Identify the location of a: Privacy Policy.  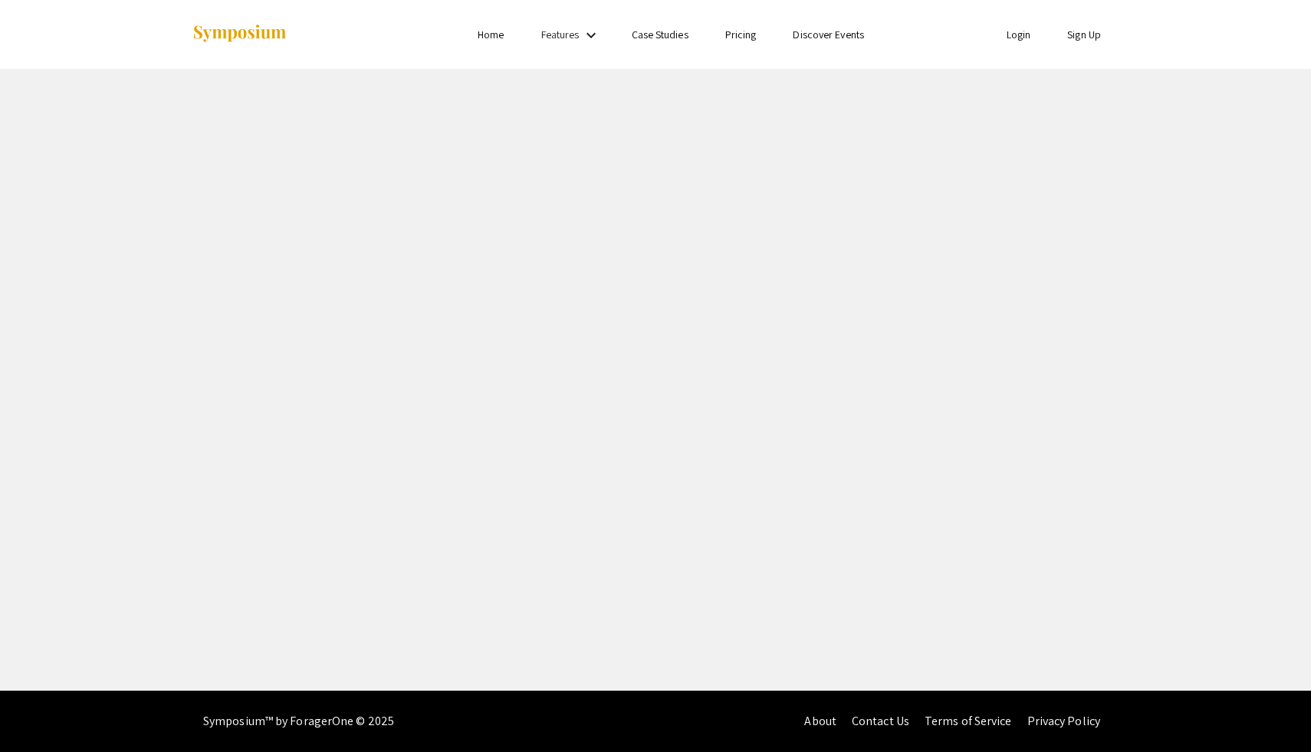
(1063, 721).